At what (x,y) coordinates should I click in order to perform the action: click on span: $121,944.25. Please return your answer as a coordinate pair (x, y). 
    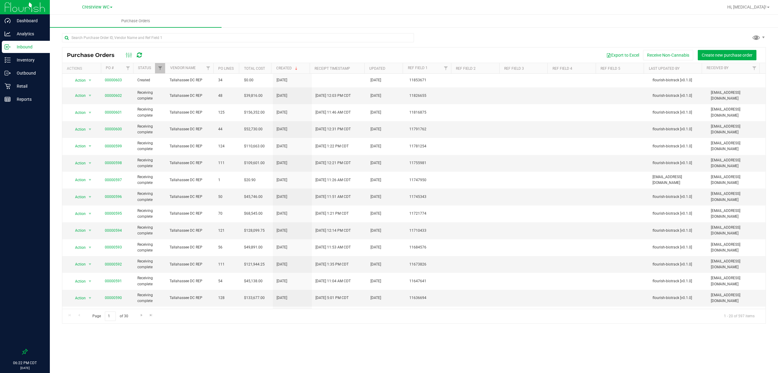
    Looking at the image, I should click on (255, 264).